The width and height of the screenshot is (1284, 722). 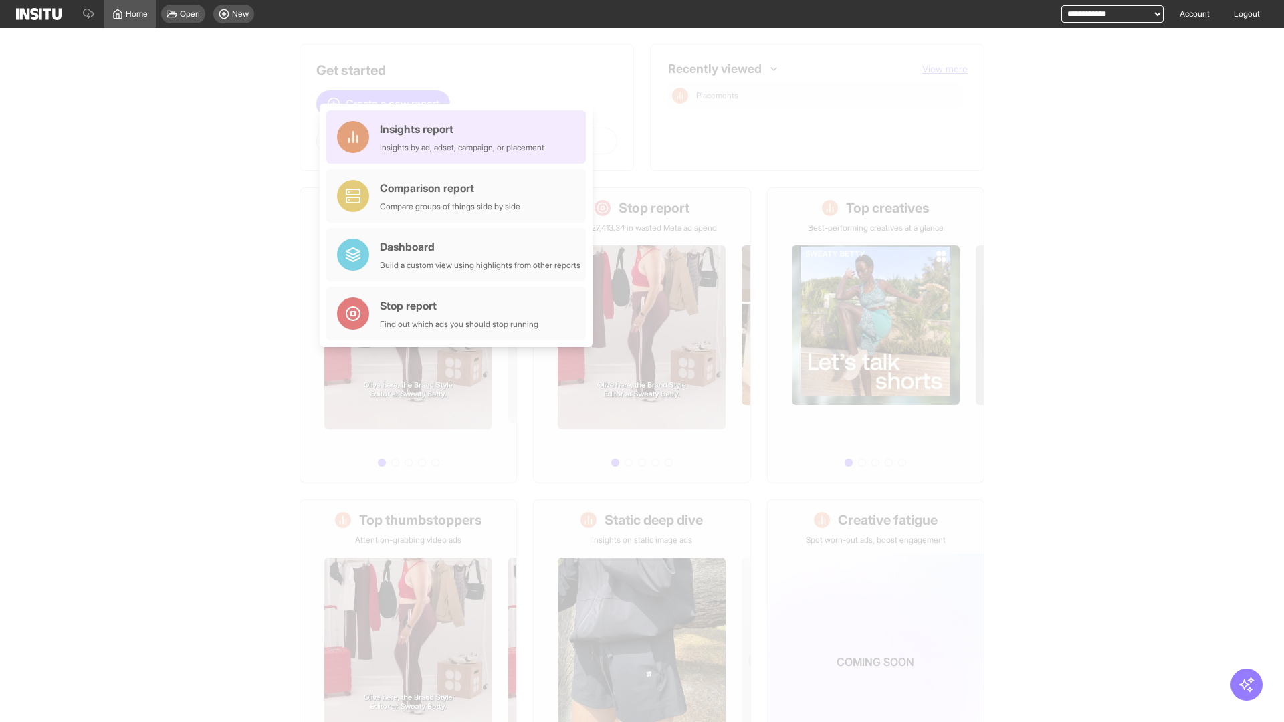 What do you see at coordinates (450, 188) in the screenshot?
I see `div: Comparison report` at bounding box center [450, 188].